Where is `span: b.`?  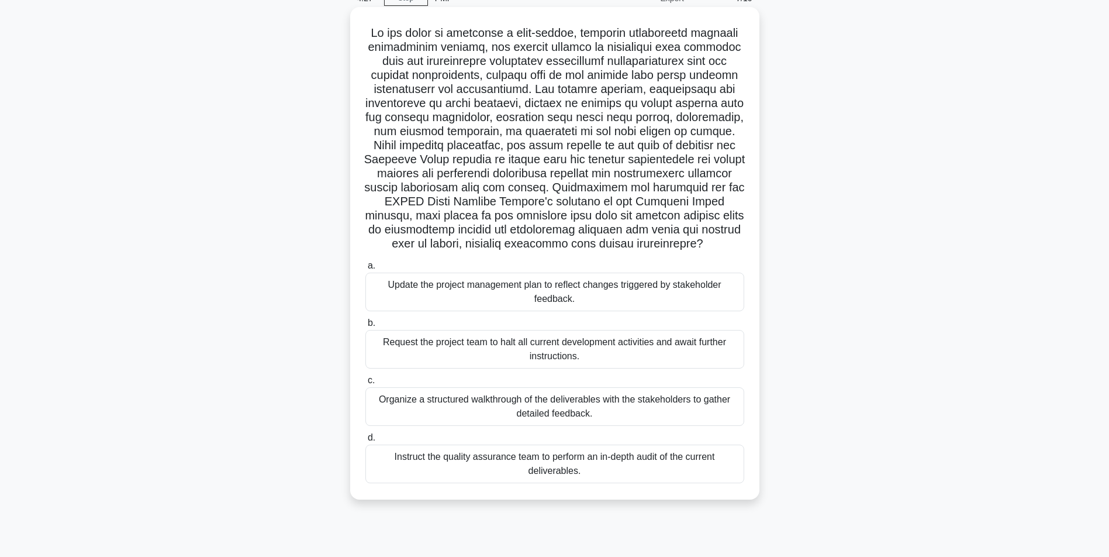 span: b. is located at coordinates (371, 322).